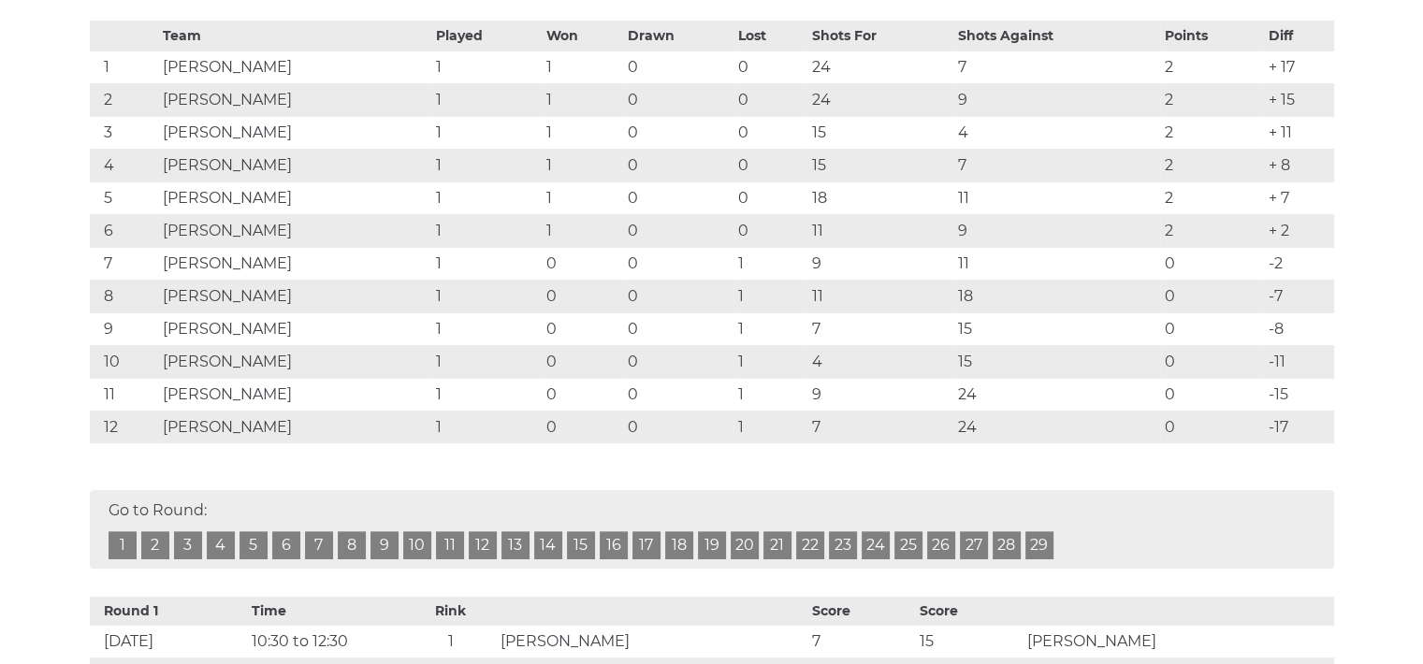  I want to click on td: -8, so click(1298, 328).